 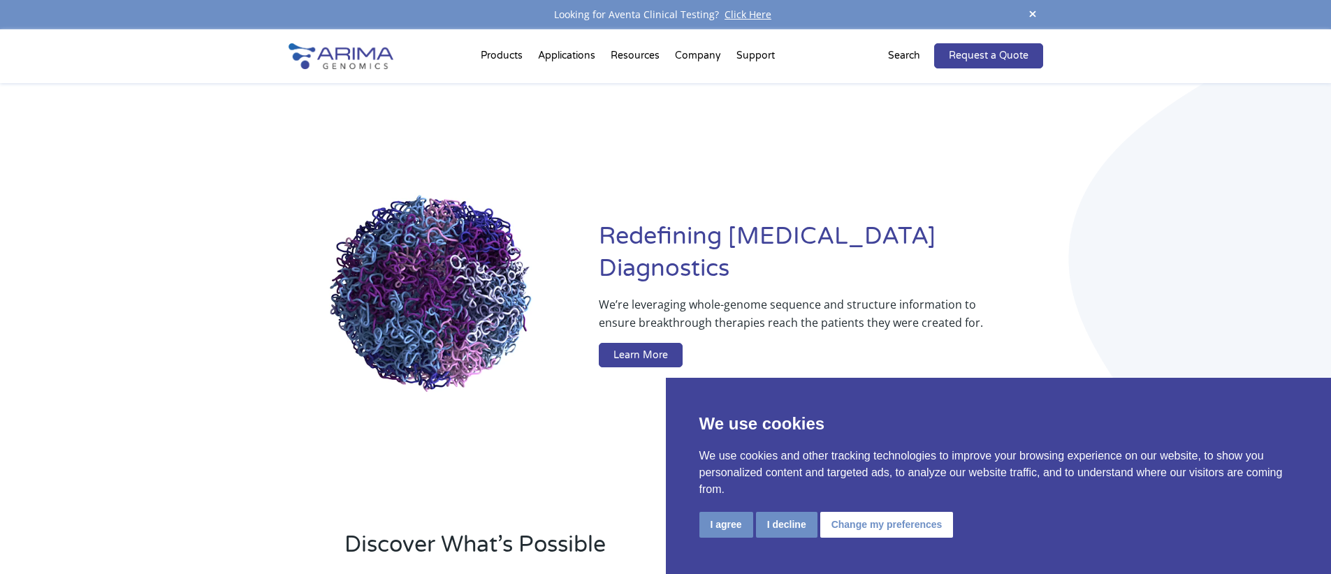 What do you see at coordinates (989, 56) in the screenshot?
I see `a: Request a Quote` at bounding box center [989, 56].